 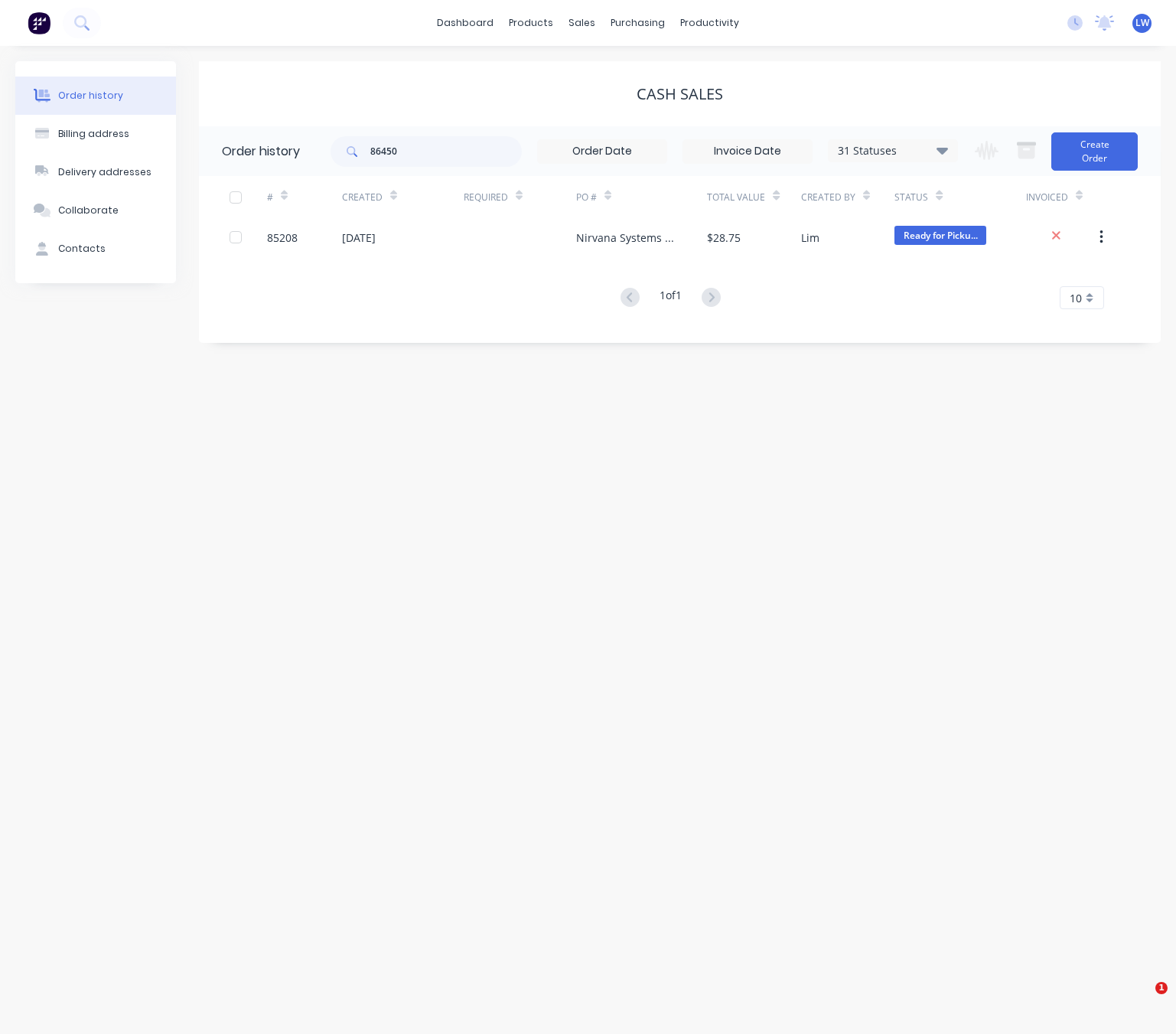 I want to click on button: Create Order, so click(x=1094, y=152).